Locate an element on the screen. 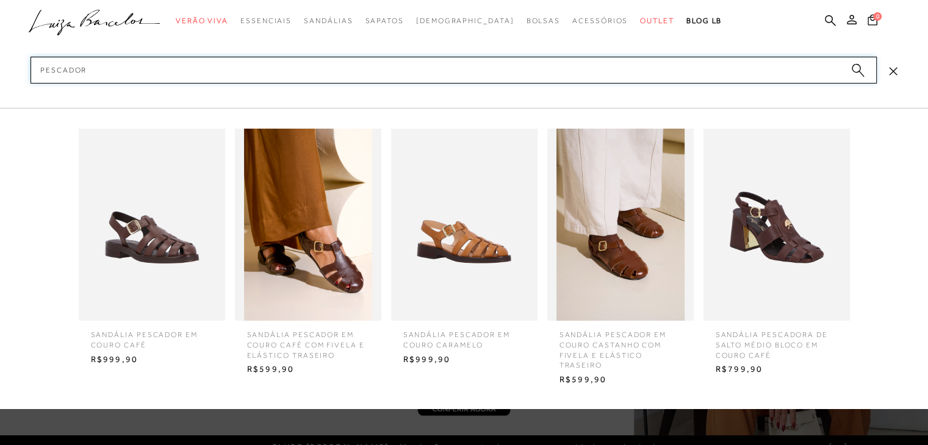 This screenshot has width=928, height=445. a: SANDÁLIA PESCADOR EM COURO CAFÉ SANDÁLIA PESCADOR EM COURO CAFÉ R$999,90 is located at coordinates (152, 248).